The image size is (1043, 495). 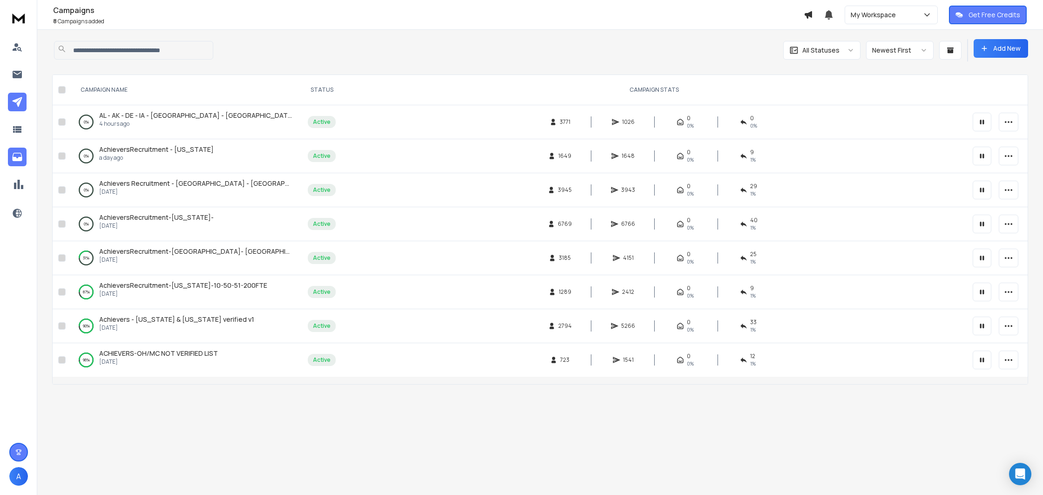 What do you see at coordinates (565, 326) in the screenshot?
I see `span: 2794` at bounding box center [565, 326].